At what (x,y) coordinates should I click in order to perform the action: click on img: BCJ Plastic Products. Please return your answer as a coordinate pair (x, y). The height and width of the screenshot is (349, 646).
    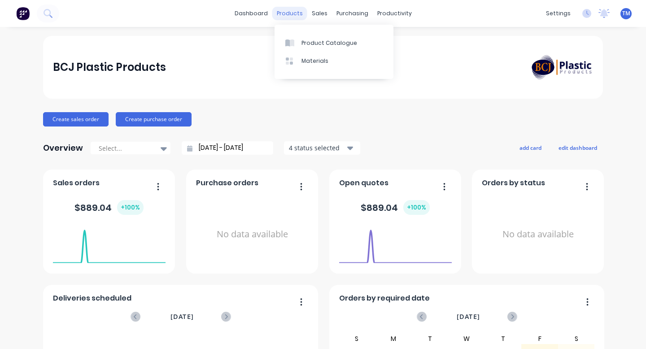
    Looking at the image, I should click on (562, 67).